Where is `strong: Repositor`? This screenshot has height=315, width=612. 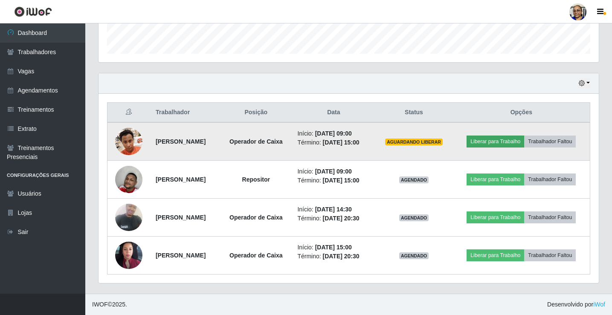
strong: Repositor is located at coordinates (256, 179).